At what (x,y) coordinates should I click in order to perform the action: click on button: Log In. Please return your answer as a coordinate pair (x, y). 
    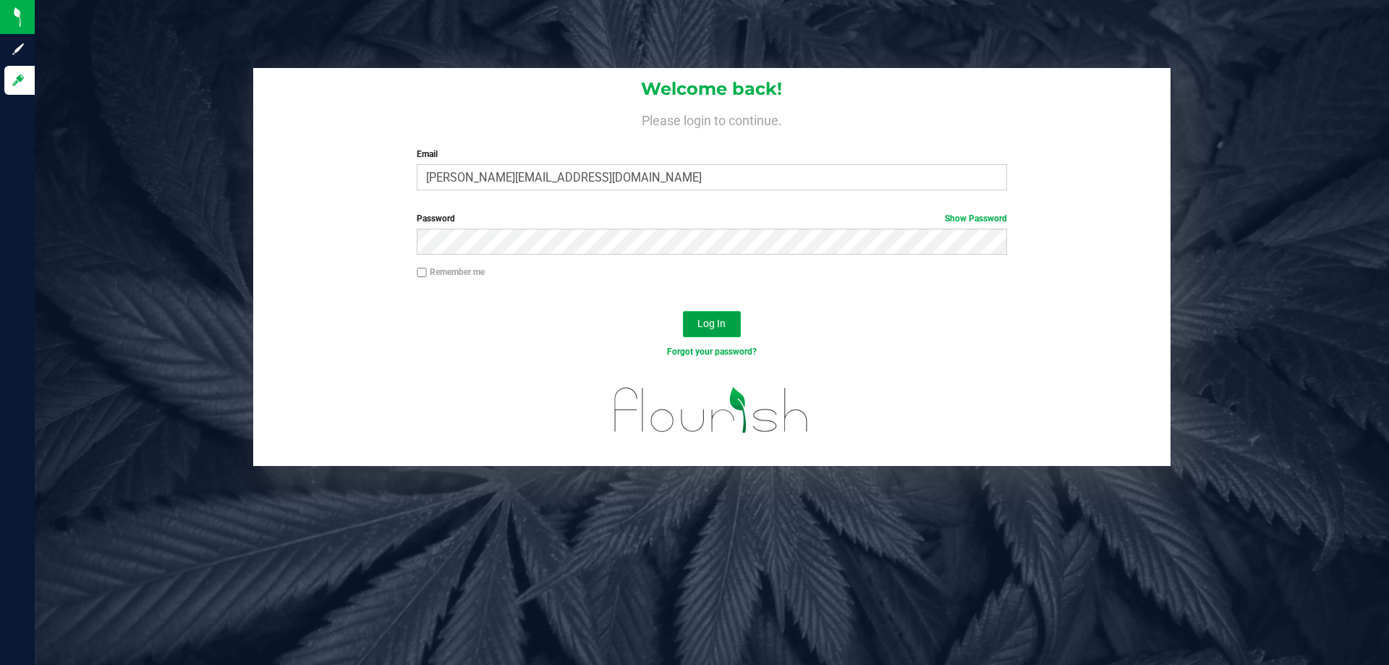
    Looking at the image, I should click on (712, 324).